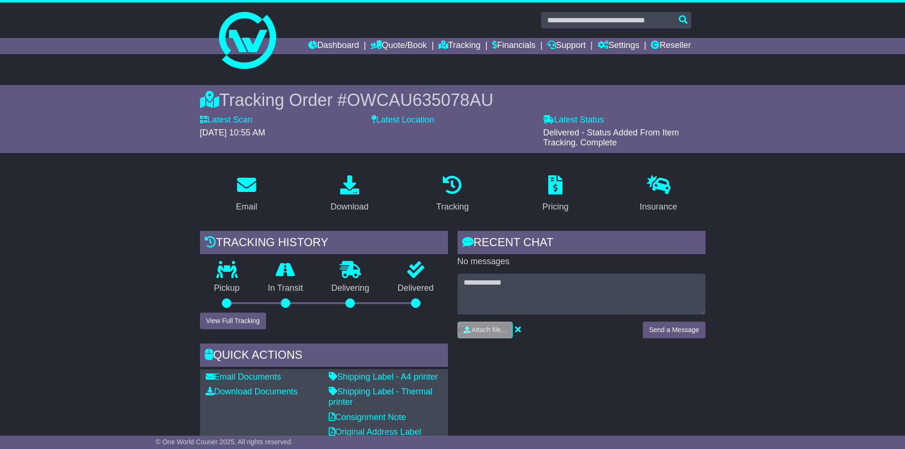  What do you see at coordinates (555, 194) in the screenshot?
I see `a: Pricing` at bounding box center [555, 194].